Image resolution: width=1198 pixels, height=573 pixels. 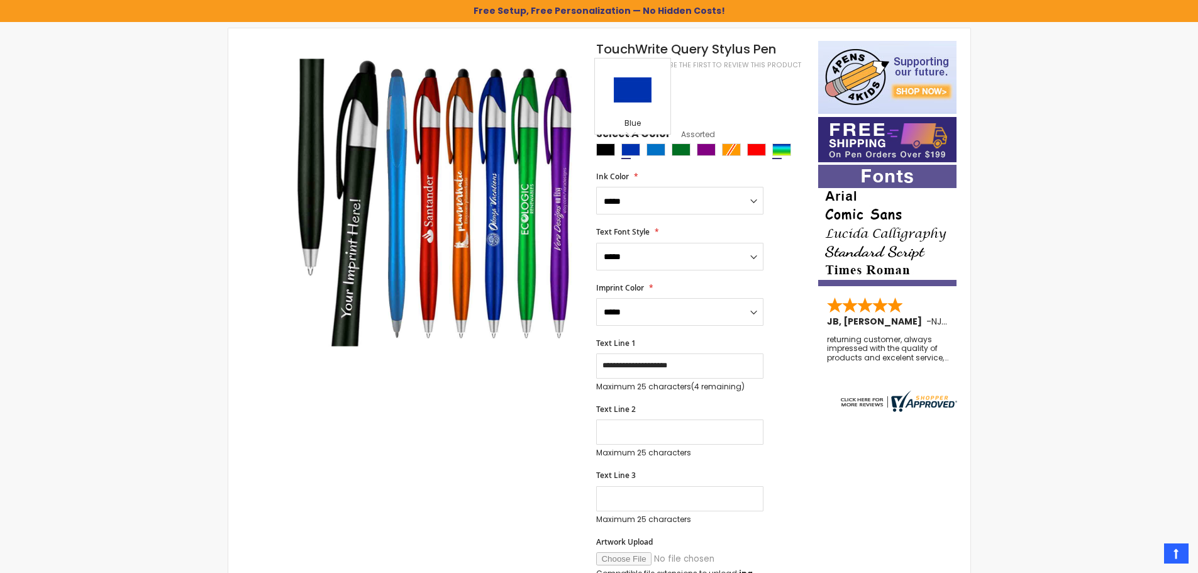 What do you see at coordinates (693, 134) in the screenshot?
I see `span: Assorted` at bounding box center [693, 134].